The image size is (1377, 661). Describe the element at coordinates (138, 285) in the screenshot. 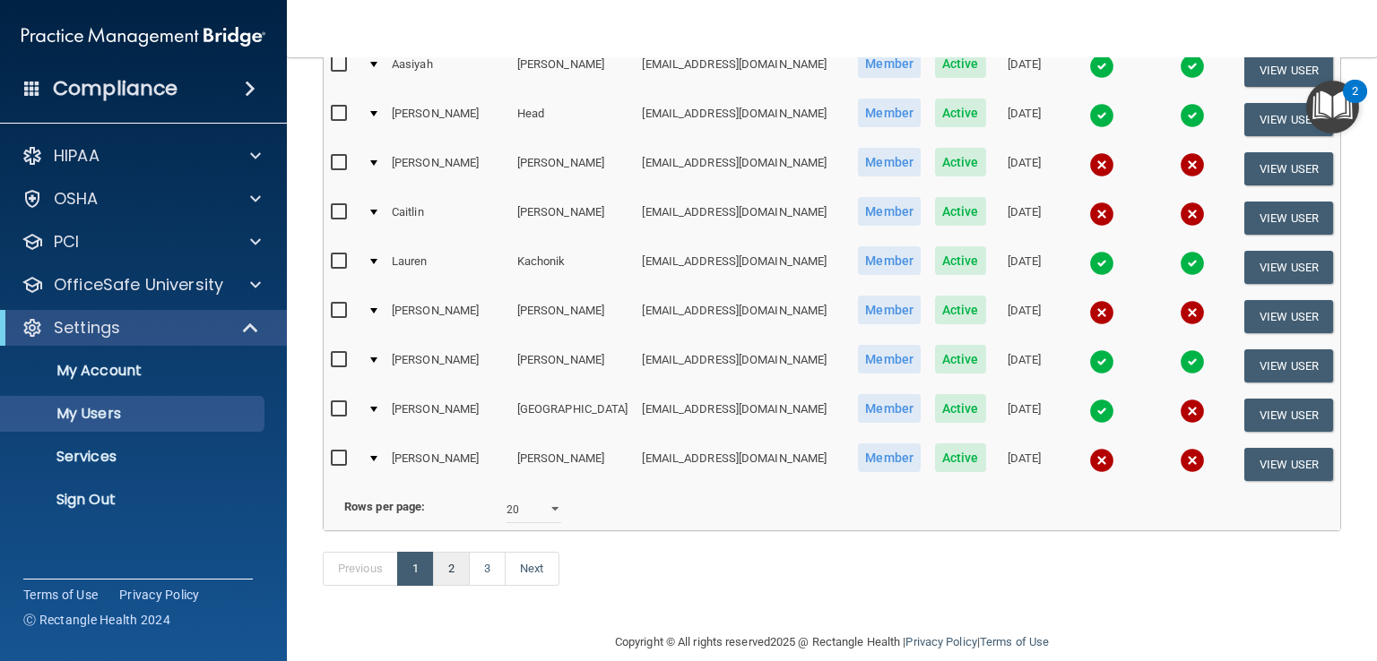

I see `p: OfficeSafe University` at that location.